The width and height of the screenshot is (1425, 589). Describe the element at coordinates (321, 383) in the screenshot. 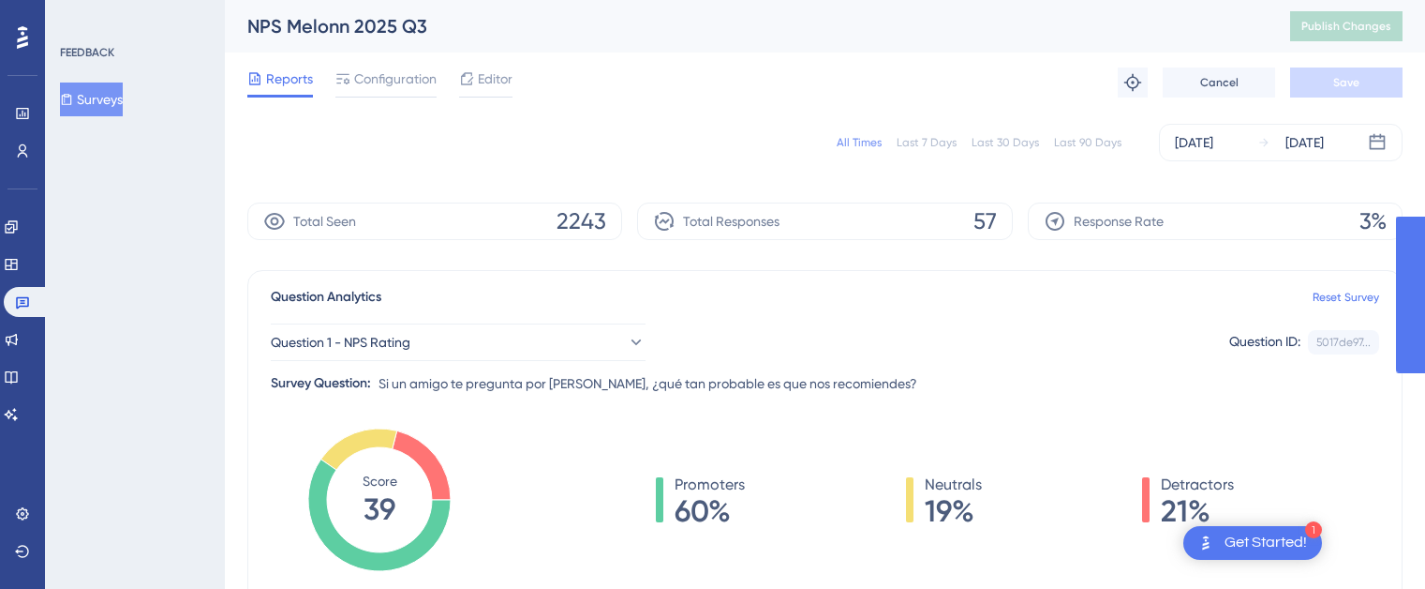

I see `div: Survey Question:` at that location.